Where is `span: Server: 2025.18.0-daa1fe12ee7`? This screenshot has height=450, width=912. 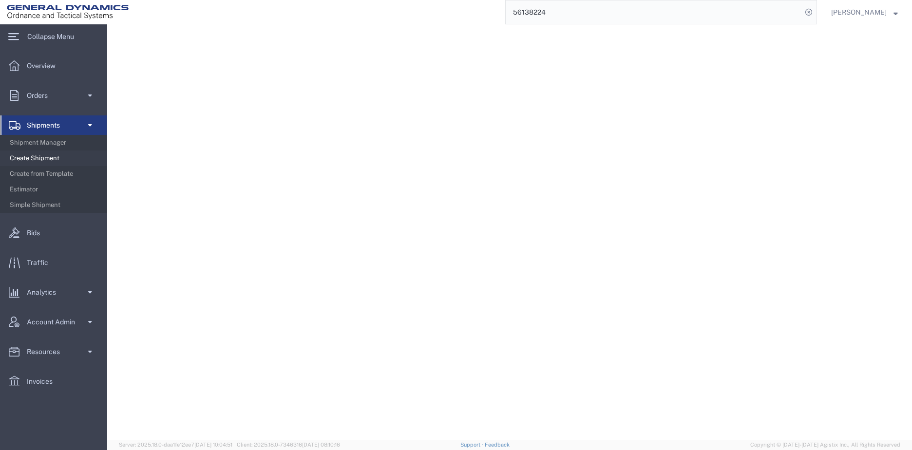 span: Server: 2025.18.0-daa1fe12ee7 is located at coordinates (175, 445).